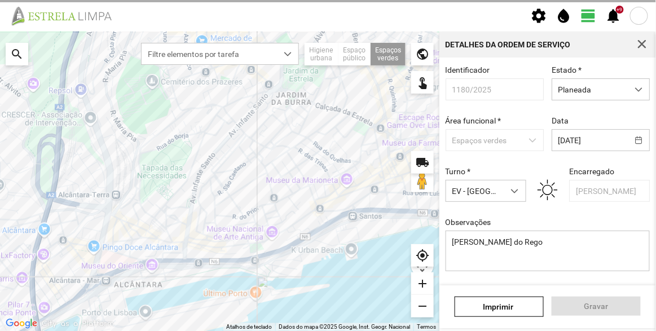 The height and width of the screenshot is (331, 656). Describe the element at coordinates (592, 172) in the screenshot. I see `label: Encarregado` at that location.